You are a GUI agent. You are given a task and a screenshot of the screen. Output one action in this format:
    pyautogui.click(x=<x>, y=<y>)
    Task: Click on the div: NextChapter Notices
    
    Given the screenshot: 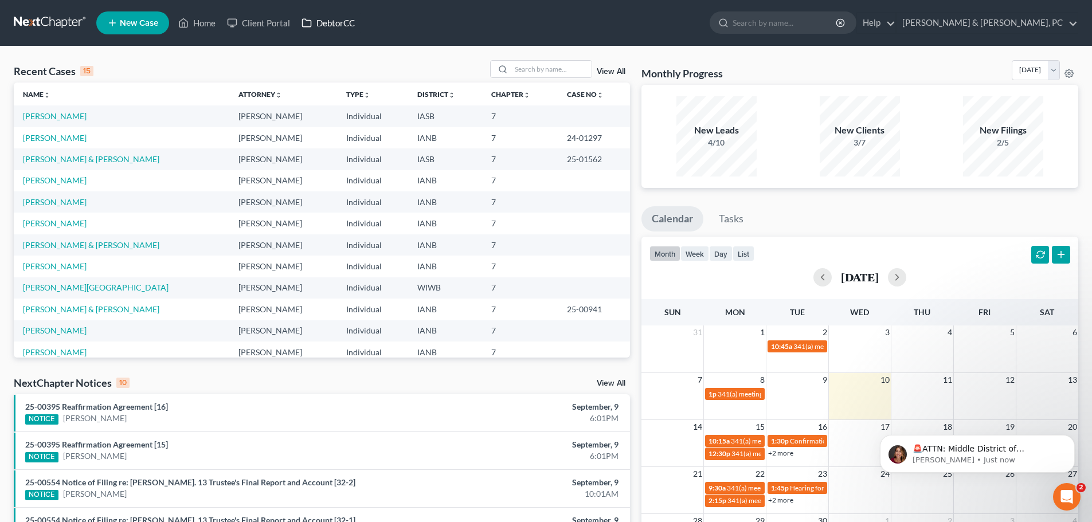 What is the action you would take?
    pyautogui.click(x=72, y=383)
    